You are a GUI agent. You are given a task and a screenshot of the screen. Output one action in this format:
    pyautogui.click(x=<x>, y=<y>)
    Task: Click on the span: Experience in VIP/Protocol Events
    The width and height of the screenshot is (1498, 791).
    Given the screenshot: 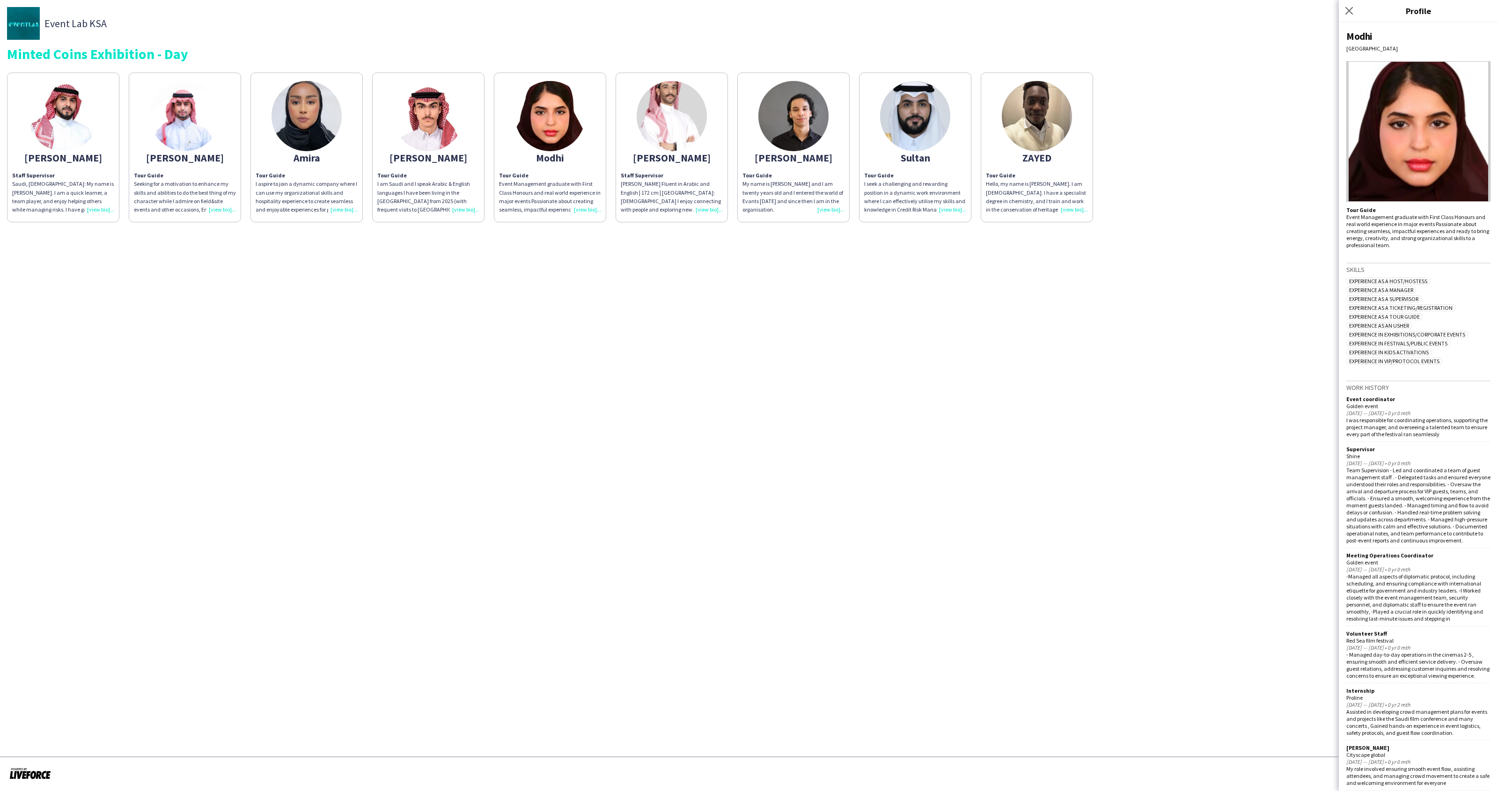 What is the action you would take?
    pyautogui.click(x=1394, y=361)
    